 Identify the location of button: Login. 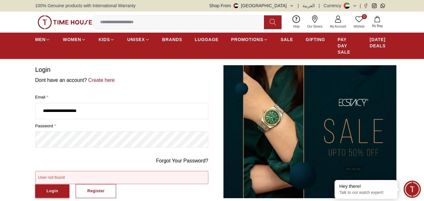
(52, 191).